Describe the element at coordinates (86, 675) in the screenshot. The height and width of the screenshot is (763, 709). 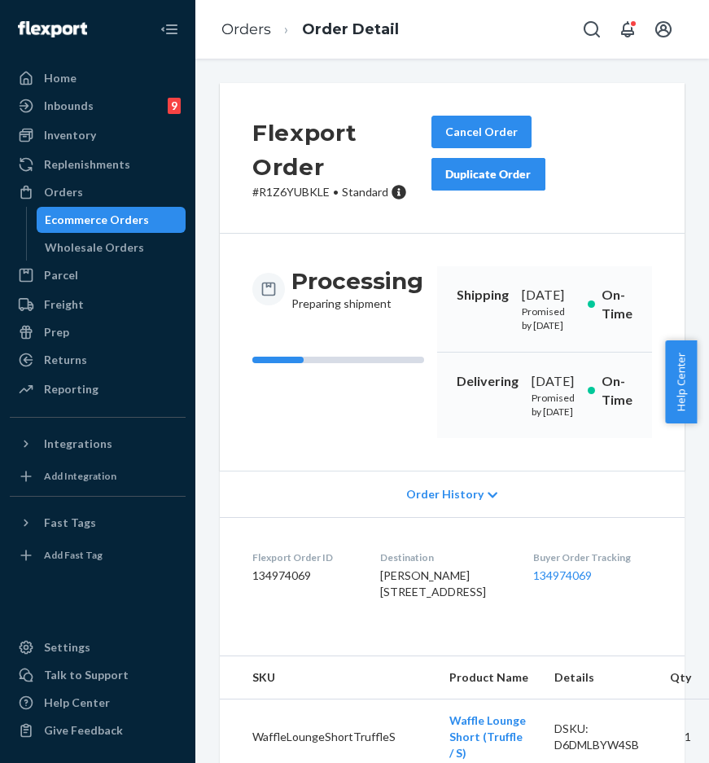
I see `div: Talk to Support` at that location.